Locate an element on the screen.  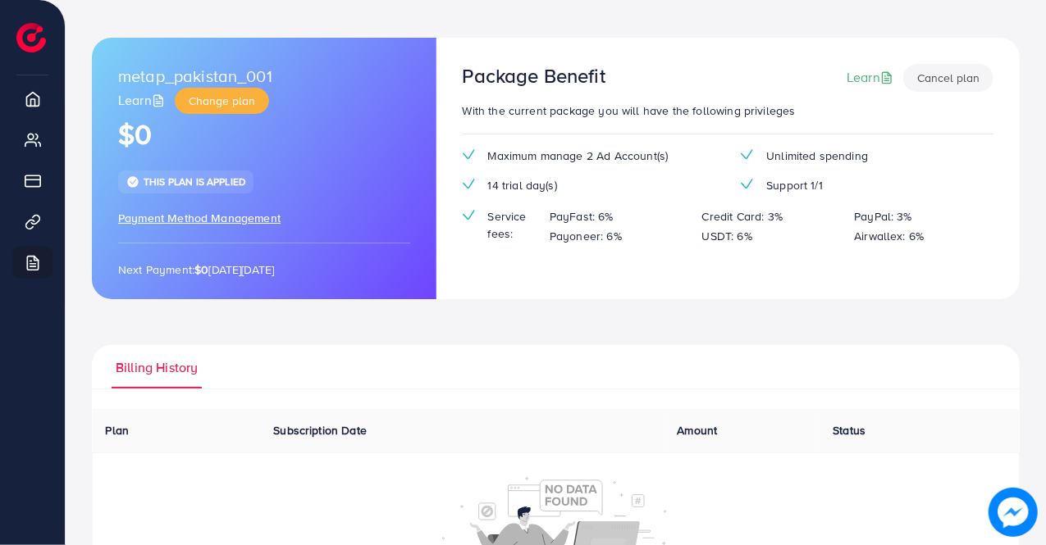
a: logo is located at coordinates (31, 38).